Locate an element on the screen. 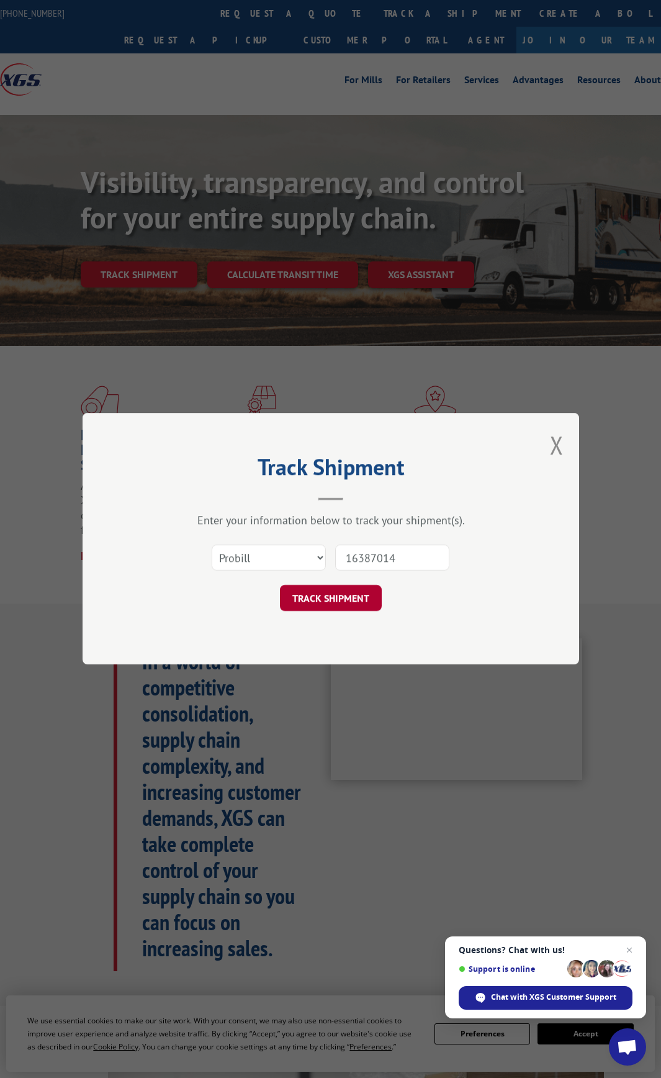 This screenshot has height=1078, width=661. h2: Track Shipment is located at coordinates (331, 470).